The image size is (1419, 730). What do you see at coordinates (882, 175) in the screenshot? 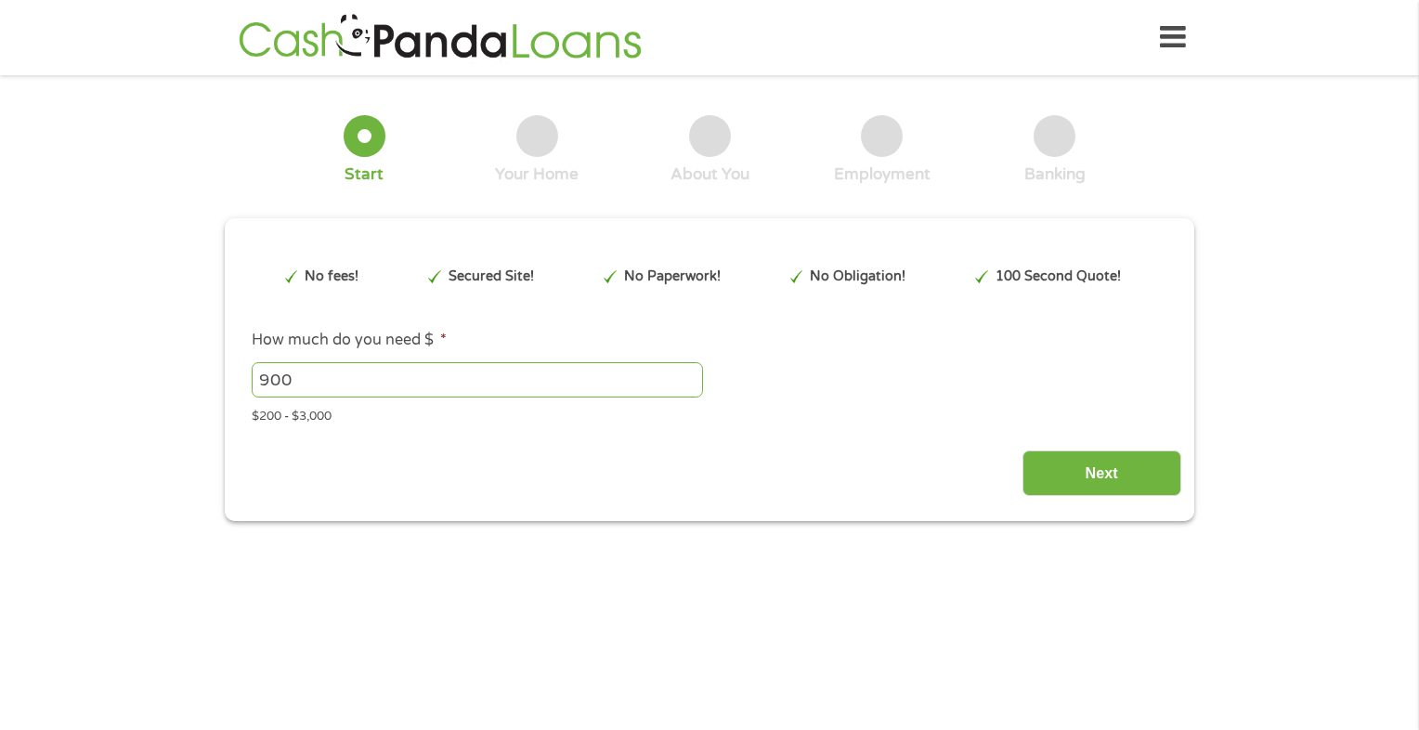
I see `div: Employment` at bounding box center [882, 175].